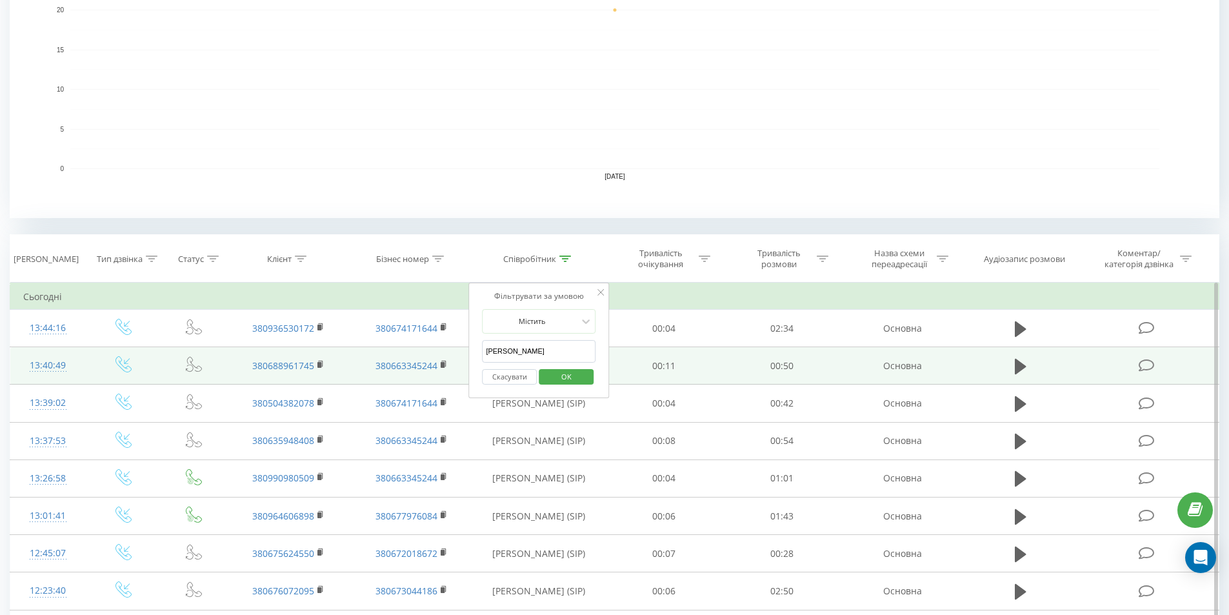 The image size is (1229, 615). Describe the element at coordinates (61, 50) in the screenshot. I see `text: 15` at that location.